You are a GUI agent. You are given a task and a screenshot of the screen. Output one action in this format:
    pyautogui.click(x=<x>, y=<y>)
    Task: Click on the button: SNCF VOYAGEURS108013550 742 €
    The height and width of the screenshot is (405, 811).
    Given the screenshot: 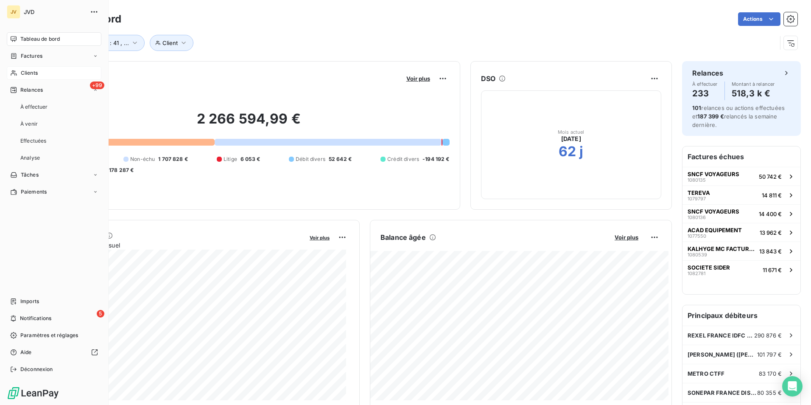 What is the action you would take?
    pyautogui.click(x=741, y=176)
    